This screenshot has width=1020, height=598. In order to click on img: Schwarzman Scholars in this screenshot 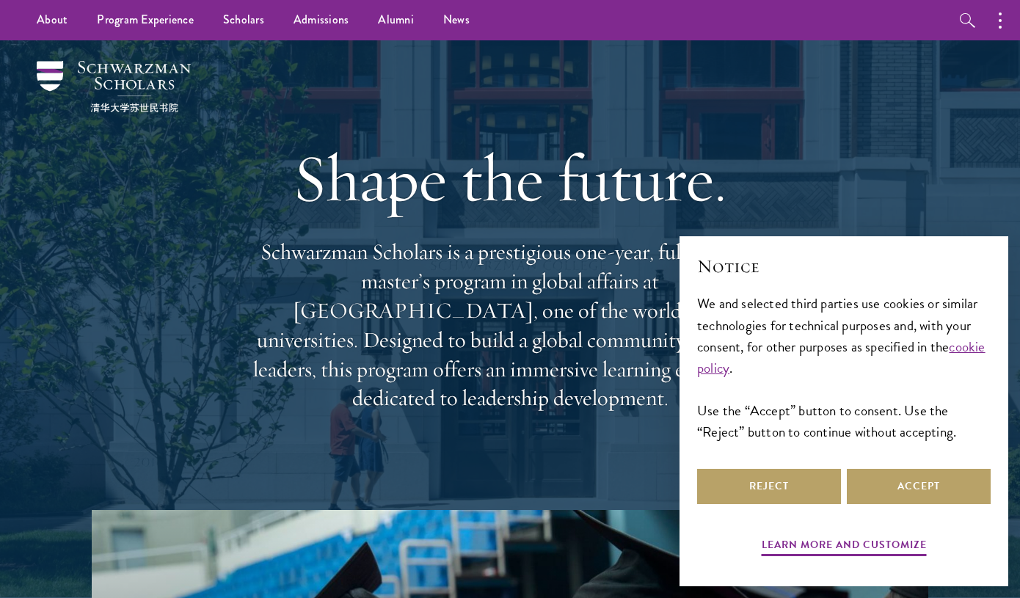, I will do `click(114, 87)`.